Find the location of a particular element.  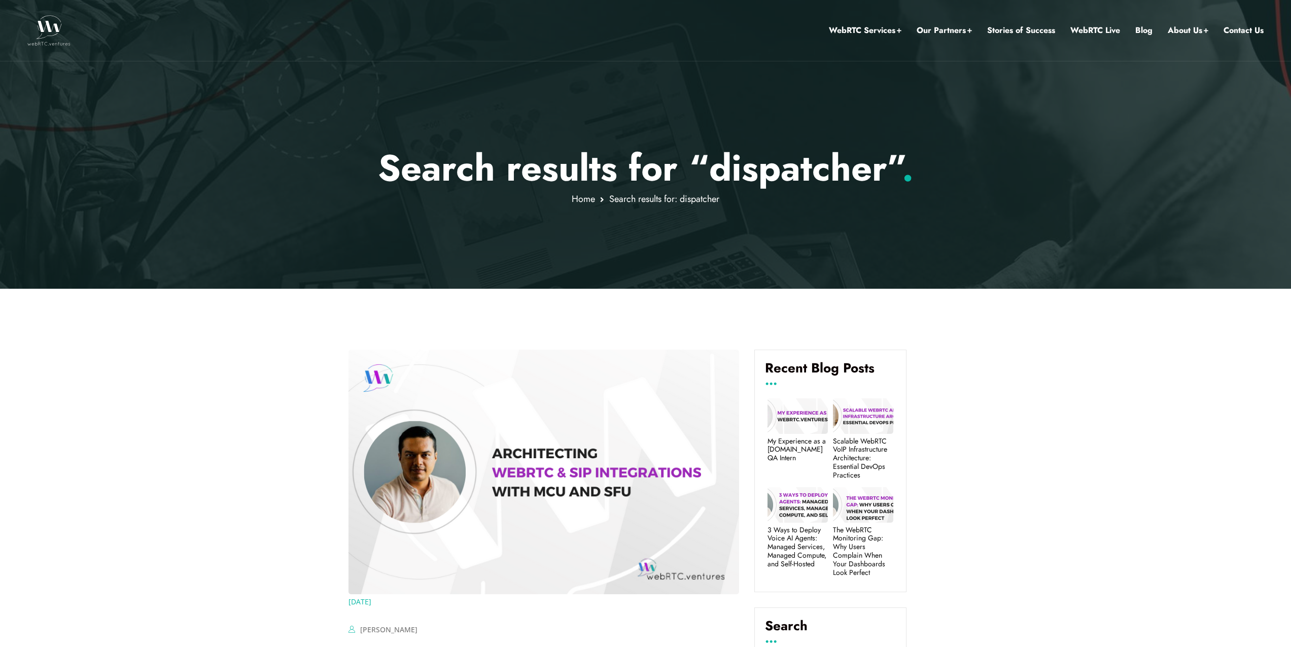

p: Search results for “dispatcher” is located at coordinates (645, 168).